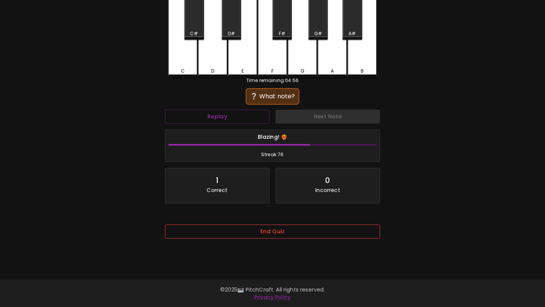 This screenshot has height=307, width=545. Describe the element at coordinates (362, 71) in the screenshot. I see `div: B` at that location.